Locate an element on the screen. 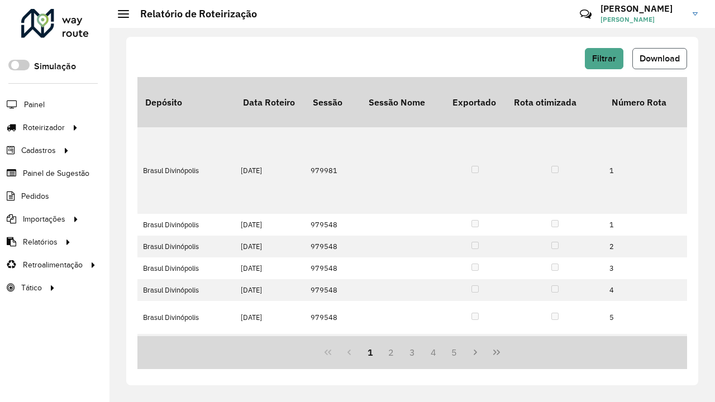 The image size is (715, 402). a: Contato Rápido is located at coordinates (586, 14).